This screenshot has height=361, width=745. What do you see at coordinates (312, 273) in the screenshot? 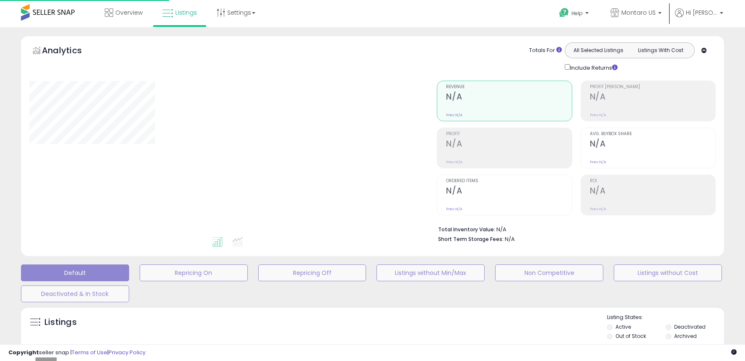
I see `button: Repricing Off` at bounding box center [312, 273].